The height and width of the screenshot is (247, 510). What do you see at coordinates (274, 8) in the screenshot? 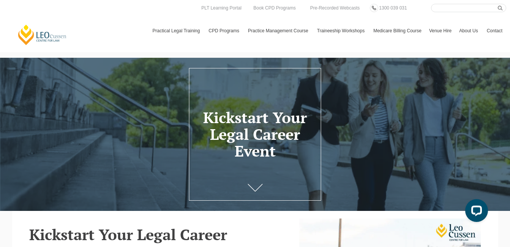
I see `a: Book CPD Programs` at bounding box center [274, 8].